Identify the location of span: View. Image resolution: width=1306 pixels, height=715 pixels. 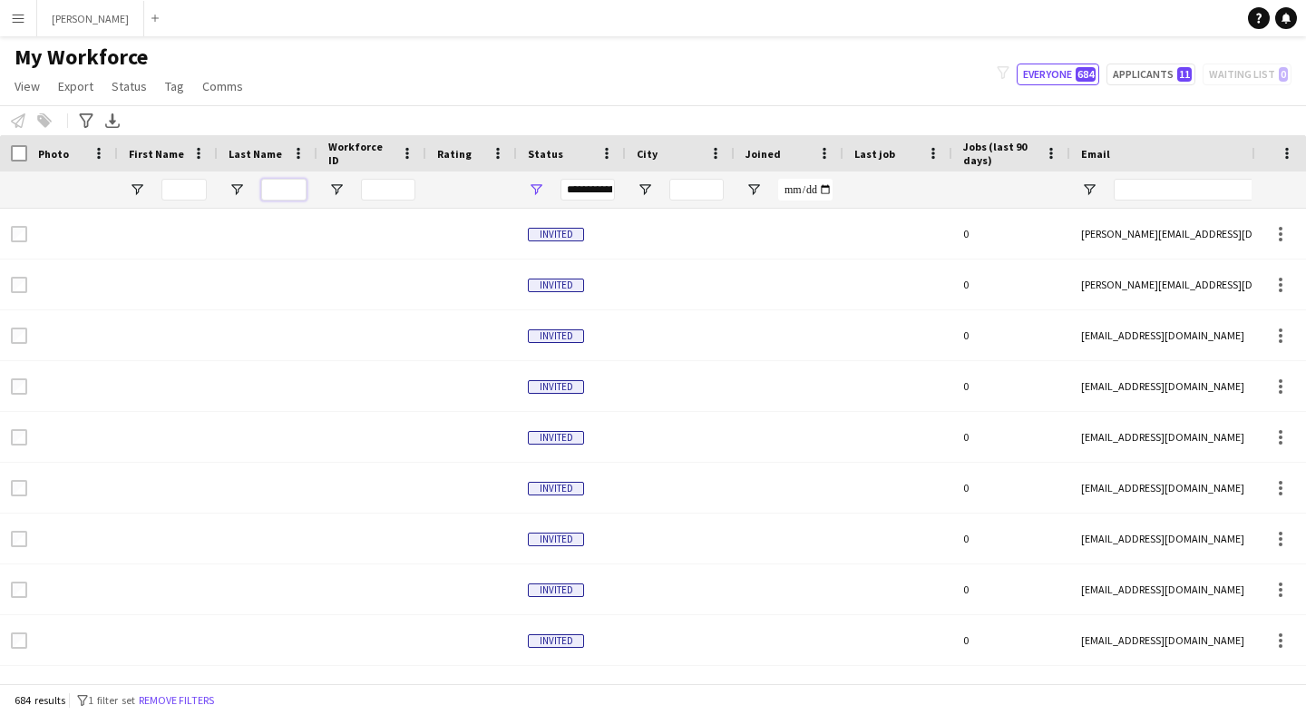
(27, 86).